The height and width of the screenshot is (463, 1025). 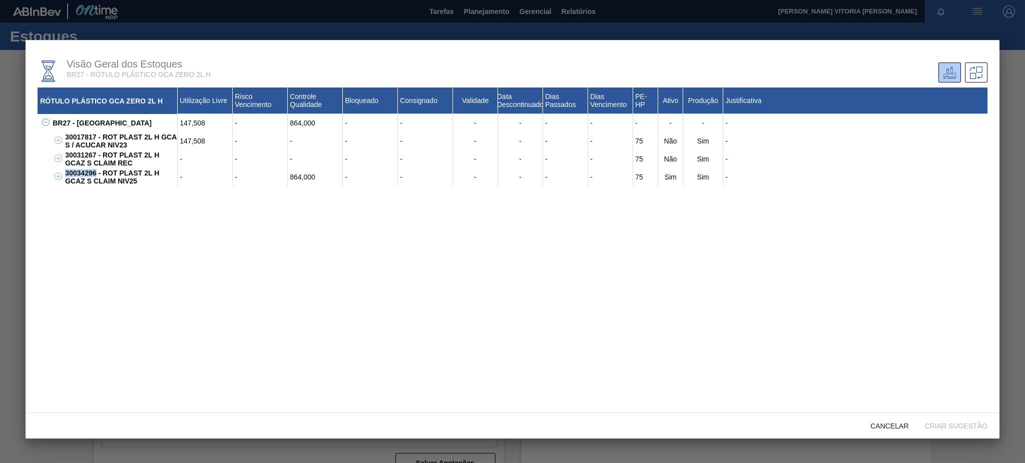 What do you see at coordinates (124, 64) in the screenshot?
I see `span: Visão Geral dos Estoques` at bounding box center [124, 64].